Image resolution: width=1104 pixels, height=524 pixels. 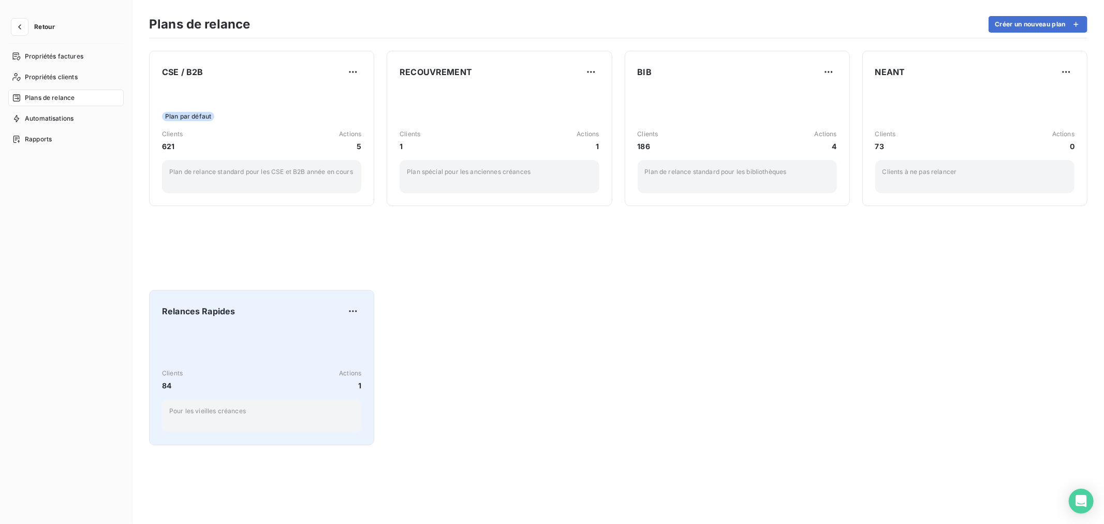 What do you see at coordinates (350, 146) in the screenshot?
I see `span: 5` at bounding box center [350, 146].